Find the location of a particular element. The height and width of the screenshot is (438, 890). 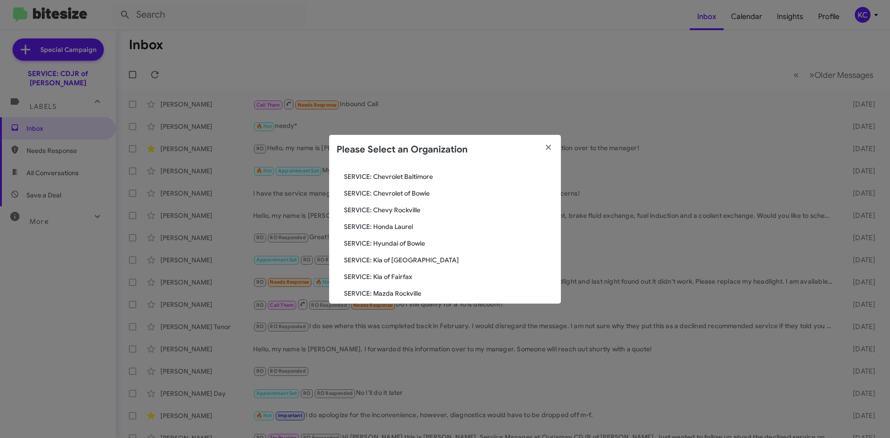

span: SERVICE: Chevrolet of Bowie is located at coordinates (449, 193).